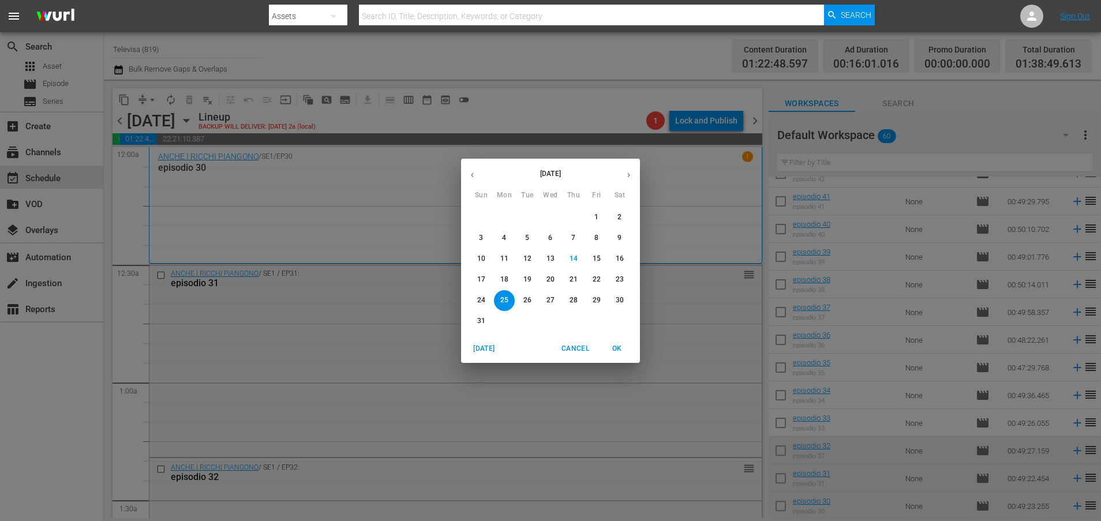 This screenshot has width=1101, height=521. What do you see at coordinates (481, 279) in the screenshot?
I see `p: 17` at bounding box center [481, 279].